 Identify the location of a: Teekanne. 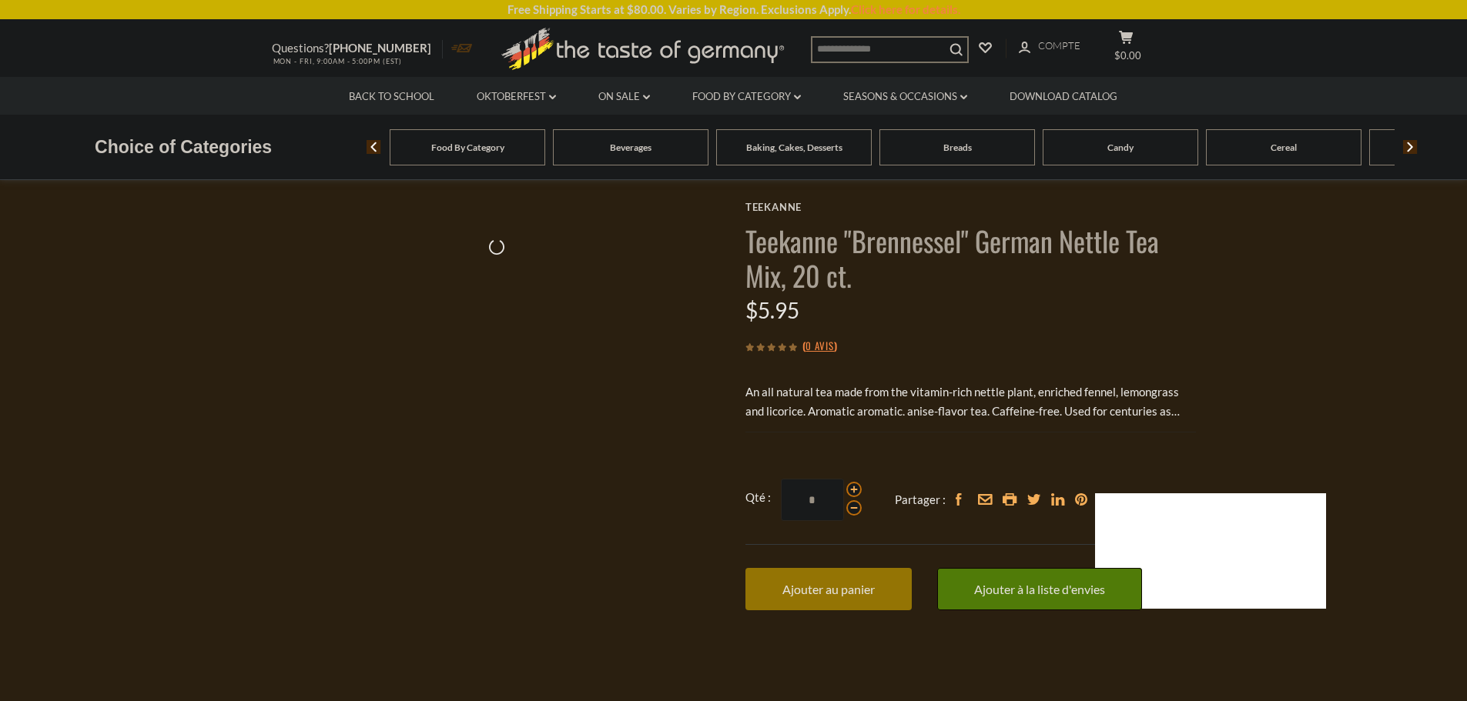
(970, 207).